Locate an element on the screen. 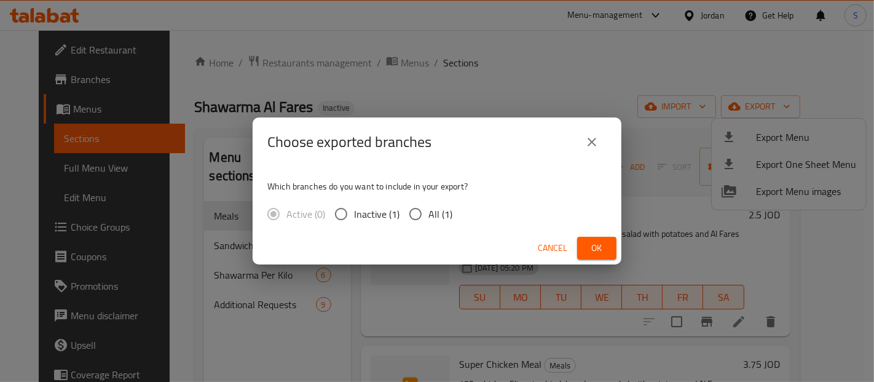 The image size is (874, 382). span: Active (0) is located at coordinates (305, 214).